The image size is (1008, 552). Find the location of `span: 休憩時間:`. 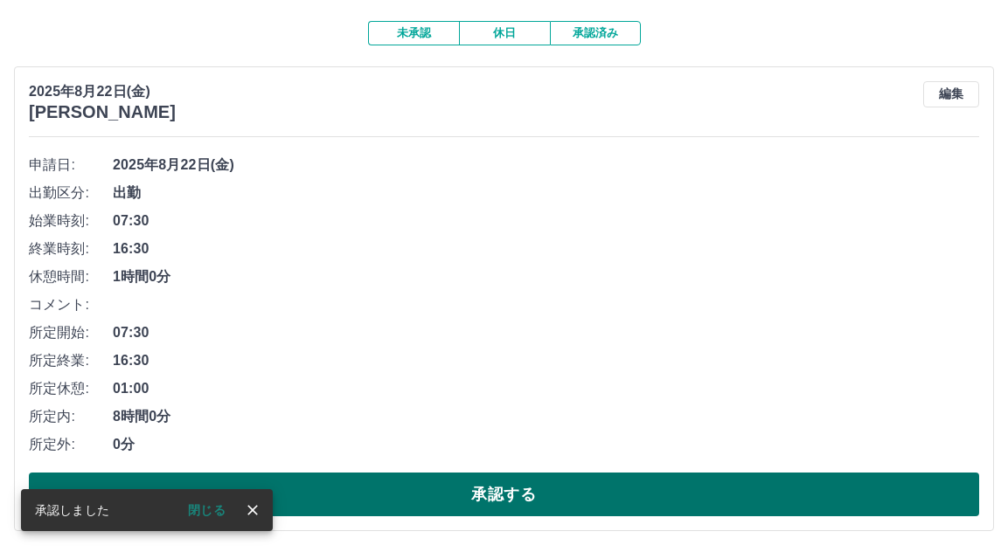

span: 休憩時間: is located at coordinates (71, 277).